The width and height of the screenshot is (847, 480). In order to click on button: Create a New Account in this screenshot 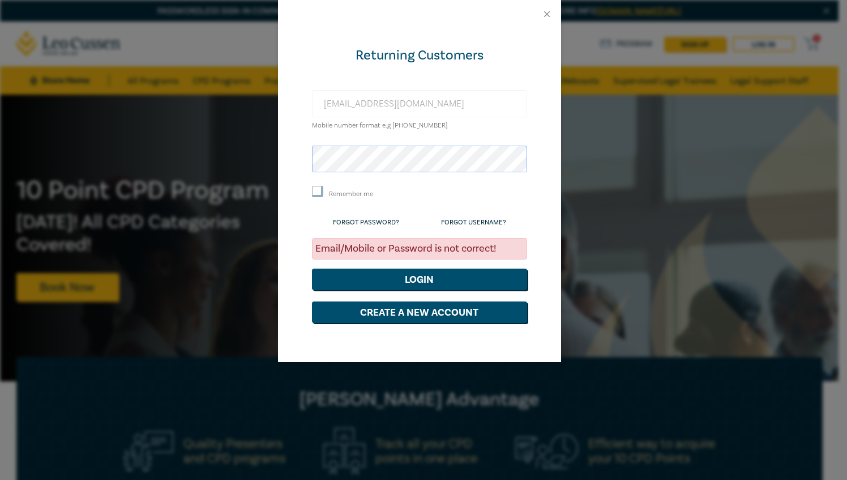, I will do `click(420, 312)`.